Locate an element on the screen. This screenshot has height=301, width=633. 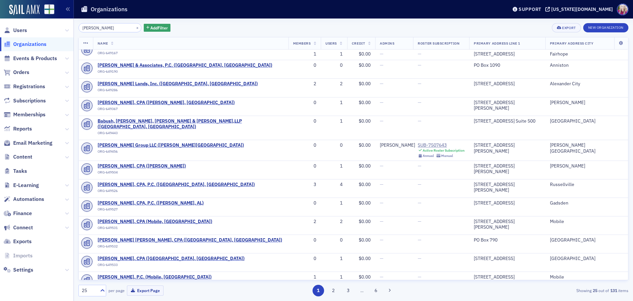
div: ORG-649533 is located at coordinates (171, 266).